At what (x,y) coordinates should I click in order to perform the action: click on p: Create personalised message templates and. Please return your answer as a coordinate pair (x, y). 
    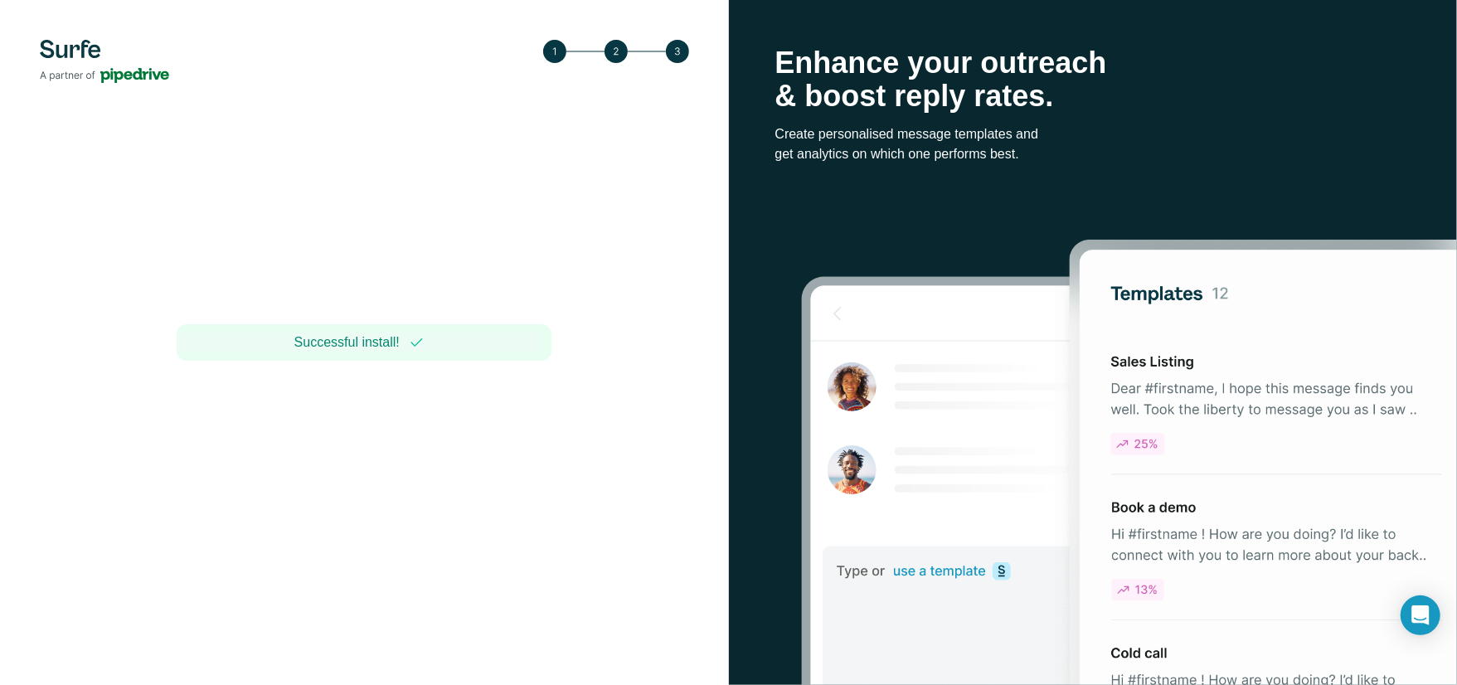
    Looking at the image, I should click on (1093, 134).